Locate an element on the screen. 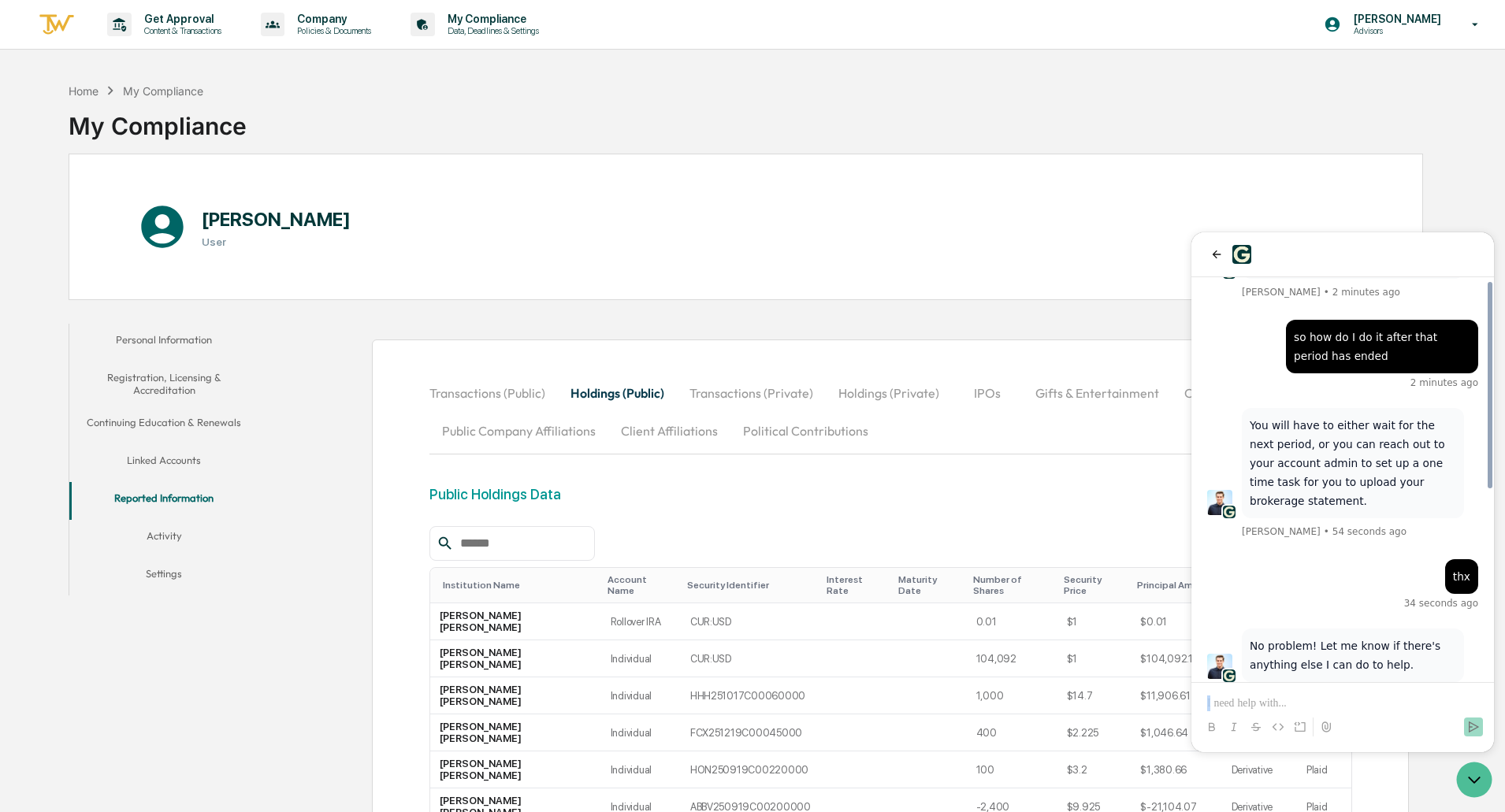 This screenshot has width=1505, height=812. h3: User is located at coordinates (276, 242).